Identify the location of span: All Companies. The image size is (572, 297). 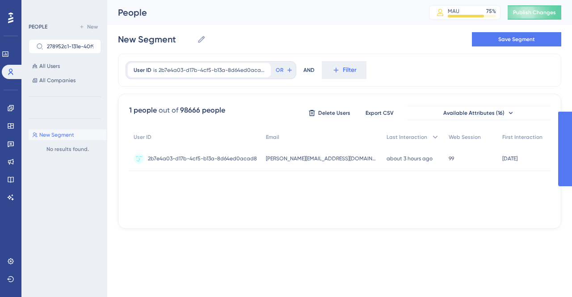
(57, 80).